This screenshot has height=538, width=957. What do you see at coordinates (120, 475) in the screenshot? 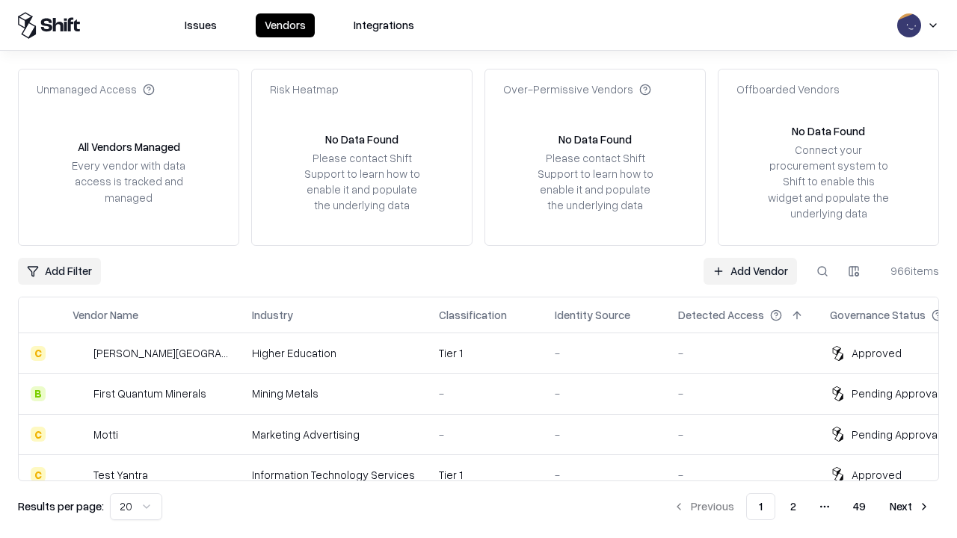
I see `div: Test Yantra` at bounding box center [120, 475].